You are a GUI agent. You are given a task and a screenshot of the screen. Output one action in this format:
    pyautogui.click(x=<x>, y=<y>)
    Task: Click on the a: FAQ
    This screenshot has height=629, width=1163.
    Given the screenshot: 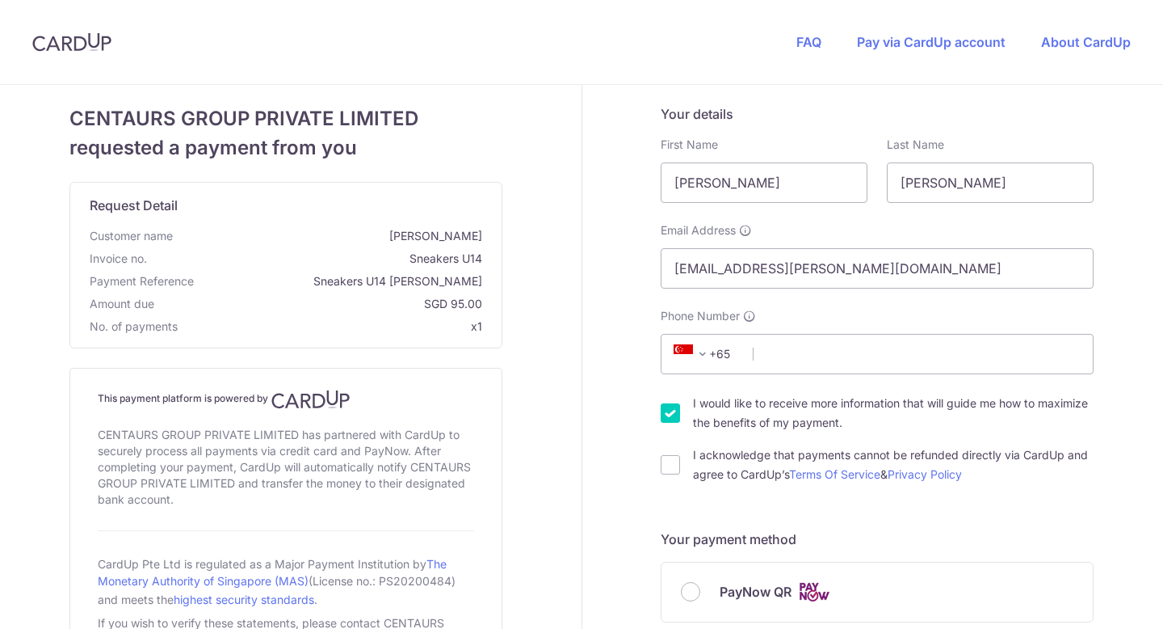 What is the action you would take?
    pyautogui.click(x=809, y=42)
    